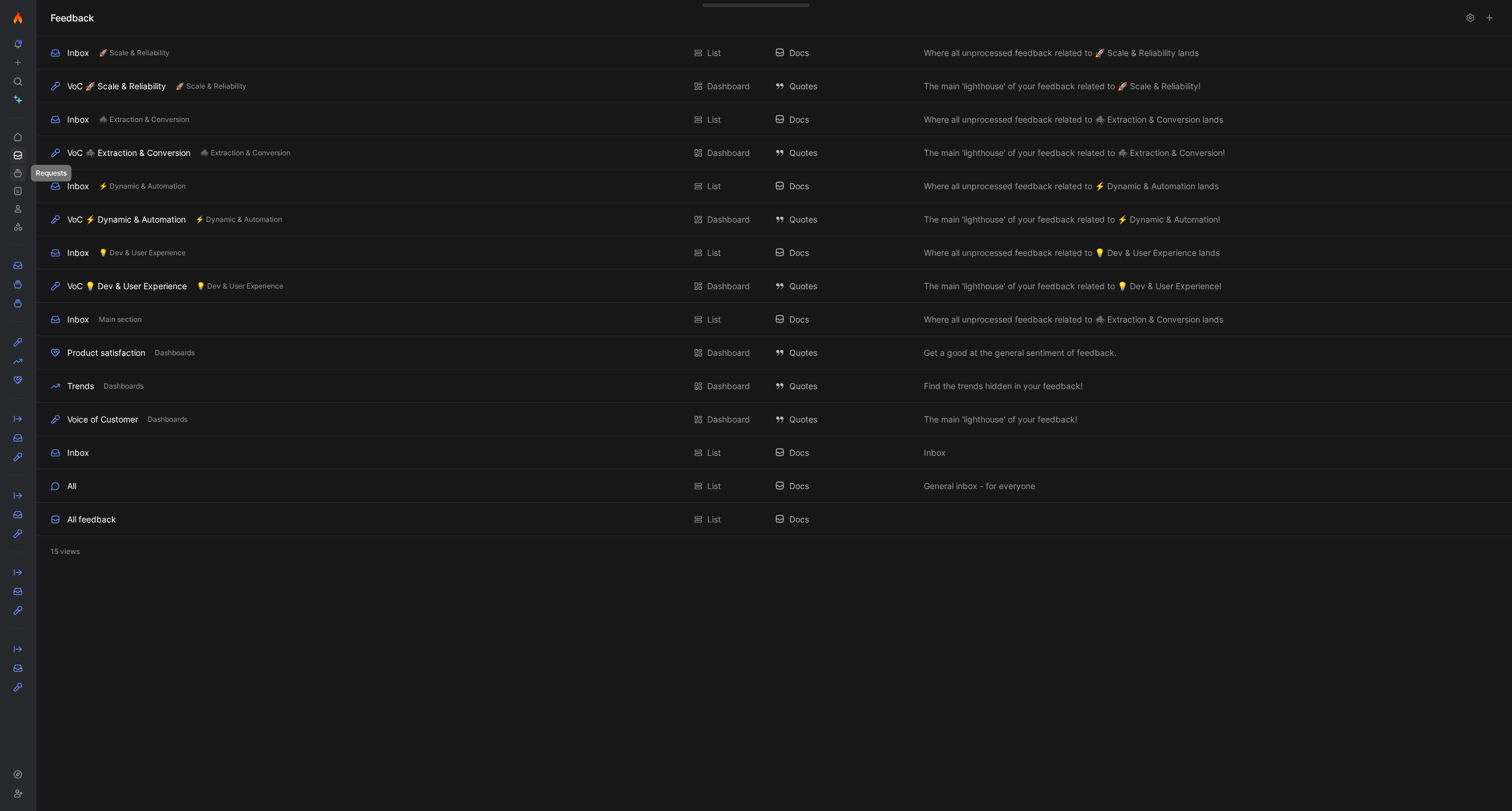 The width and height of the screenshot is (1512, 811). What do you see at coordinates (1020, 353) in the screenshot?
I see `button: Get a good at the general sentiment of feedback.` at bounding box center [1020, 353].